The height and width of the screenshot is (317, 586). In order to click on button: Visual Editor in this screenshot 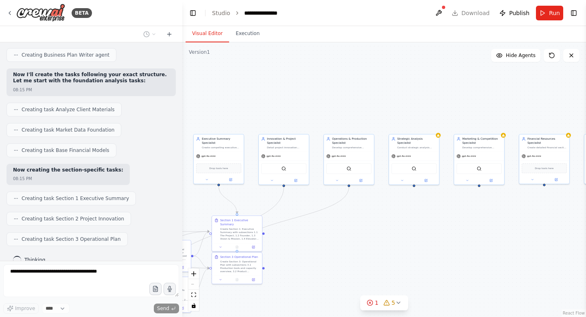, I will do `click(207, 34)`.